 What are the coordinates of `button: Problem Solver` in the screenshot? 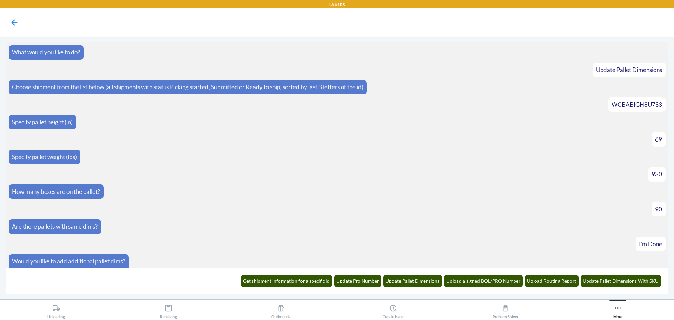 It's located at (506, 309).